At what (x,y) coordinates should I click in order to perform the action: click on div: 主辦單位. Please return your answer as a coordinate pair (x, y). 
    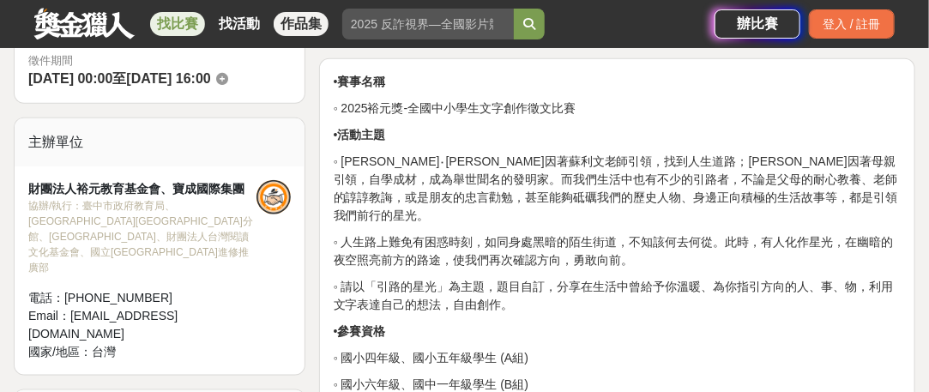
    Looking at the image, I should click on (159, 142).